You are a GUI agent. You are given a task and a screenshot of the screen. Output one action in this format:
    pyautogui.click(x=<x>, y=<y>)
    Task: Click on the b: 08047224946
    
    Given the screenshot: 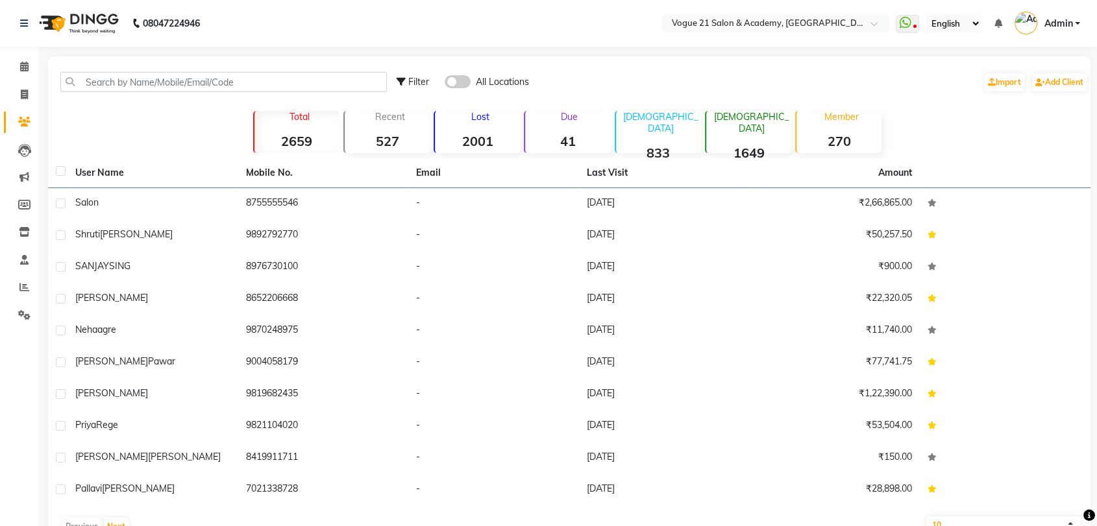 What is the action you would take?
    pyautogui.click(x=171, y=23)
    